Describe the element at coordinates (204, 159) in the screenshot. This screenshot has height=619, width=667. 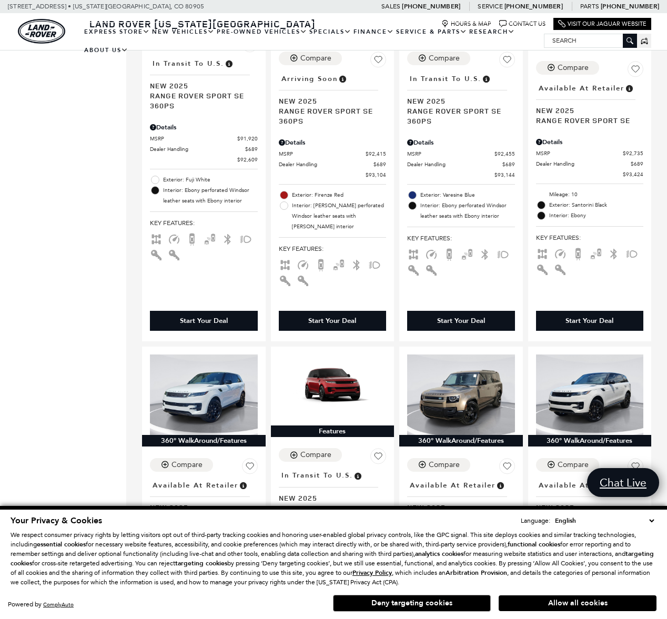
I see `a: $92,609` at that location.